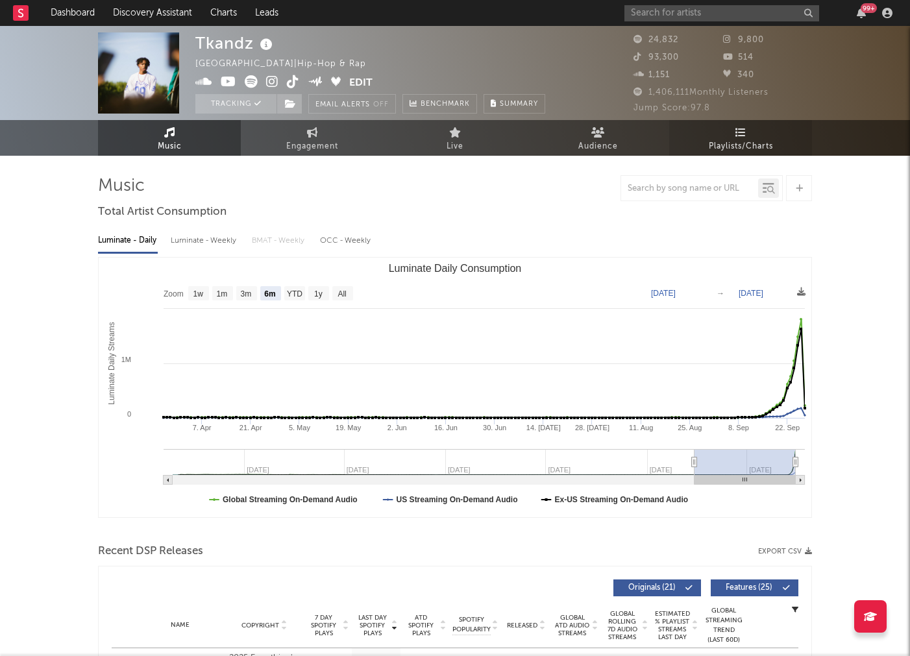 This screenshot has width=910, height=656. What do you see at coordinates (743, 40) in the screenshot?
I see `span: 9,800` at bounding box center [743, 40].